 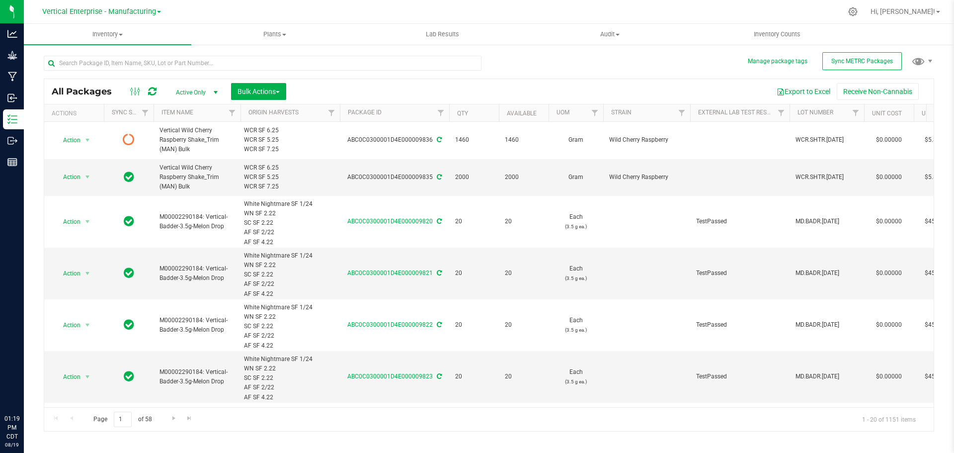 I want to click on span: Lab Results, so click(x=442, y=34).